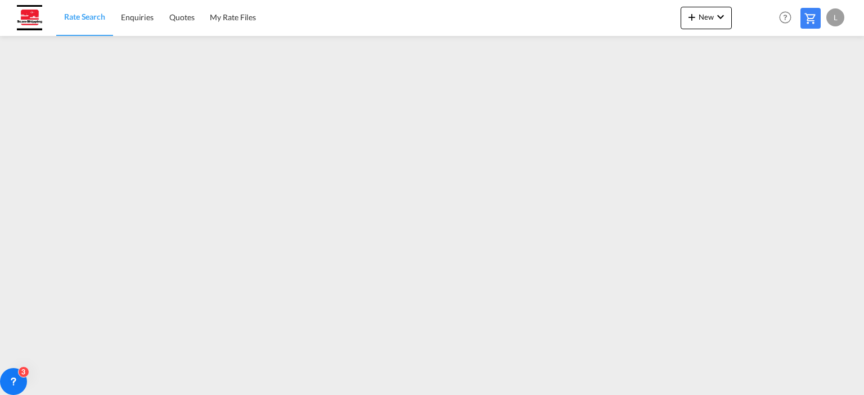 Image resolution: width=864 pixels, height=395 pixels. I want to click on div: L, so click(835, 17).